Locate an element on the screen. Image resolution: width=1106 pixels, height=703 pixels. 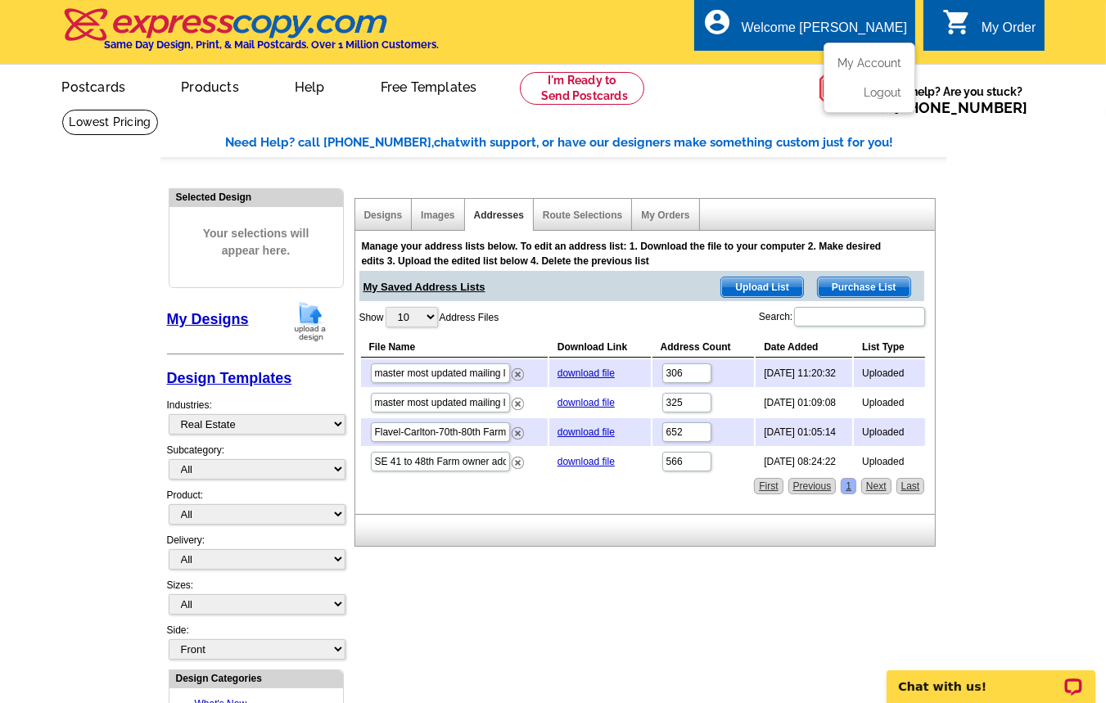
th: List Type is located at coordinates (889, 347).